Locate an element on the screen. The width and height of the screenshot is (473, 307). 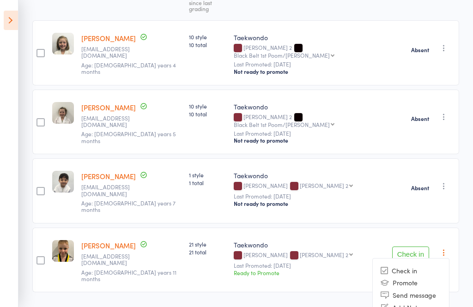
span: 21 total is located at coordinates (208, 252).